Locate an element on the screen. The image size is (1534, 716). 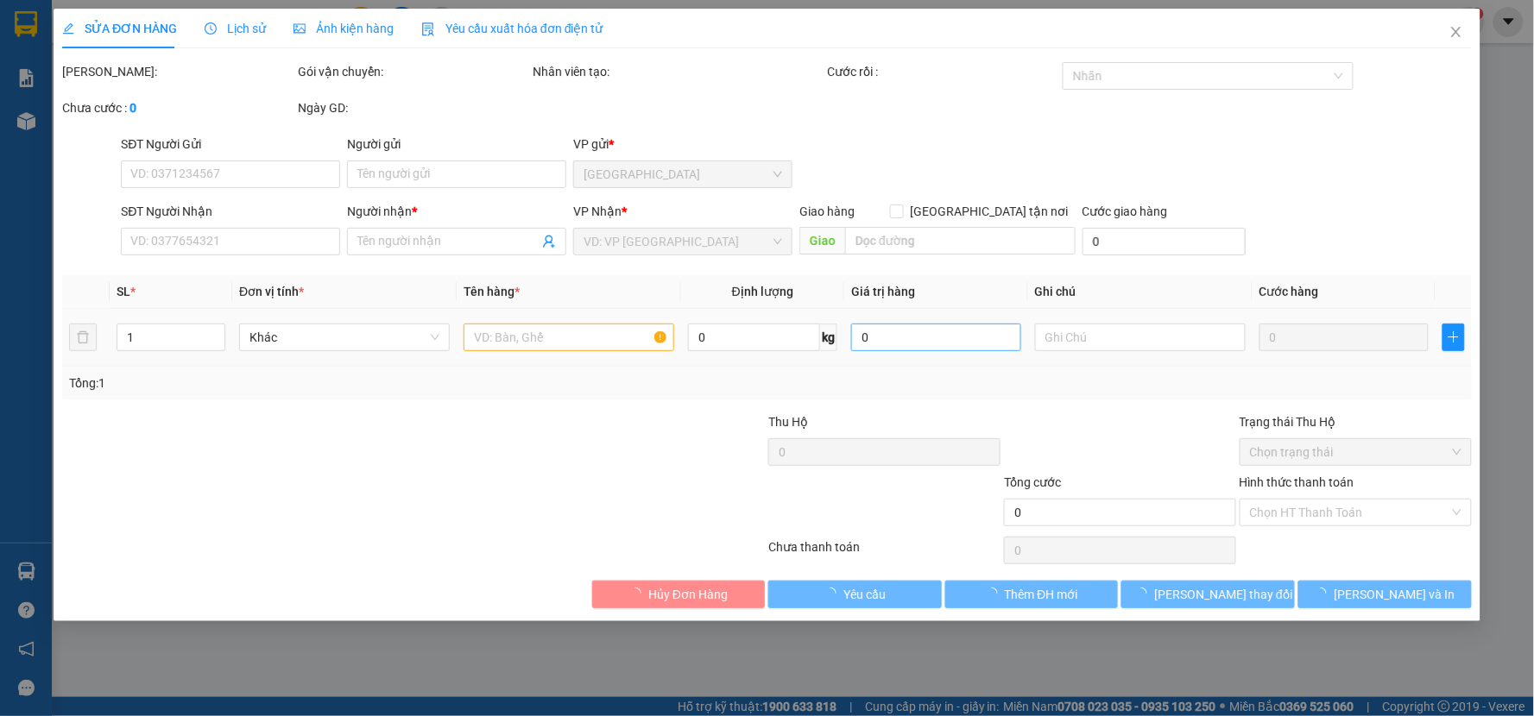
div: Gói vận chuyển: is located at coordinates (413, 72).